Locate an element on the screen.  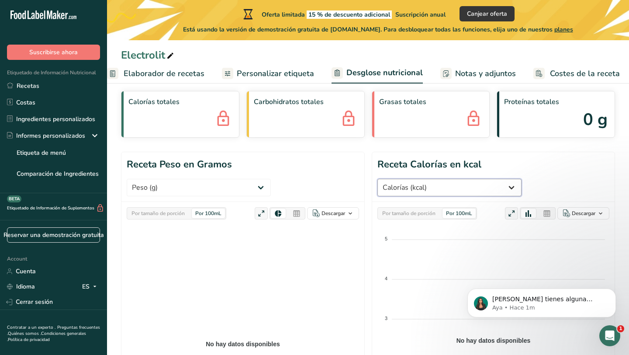
a: Elaborador de recetas is located at coordinates (155, 73).